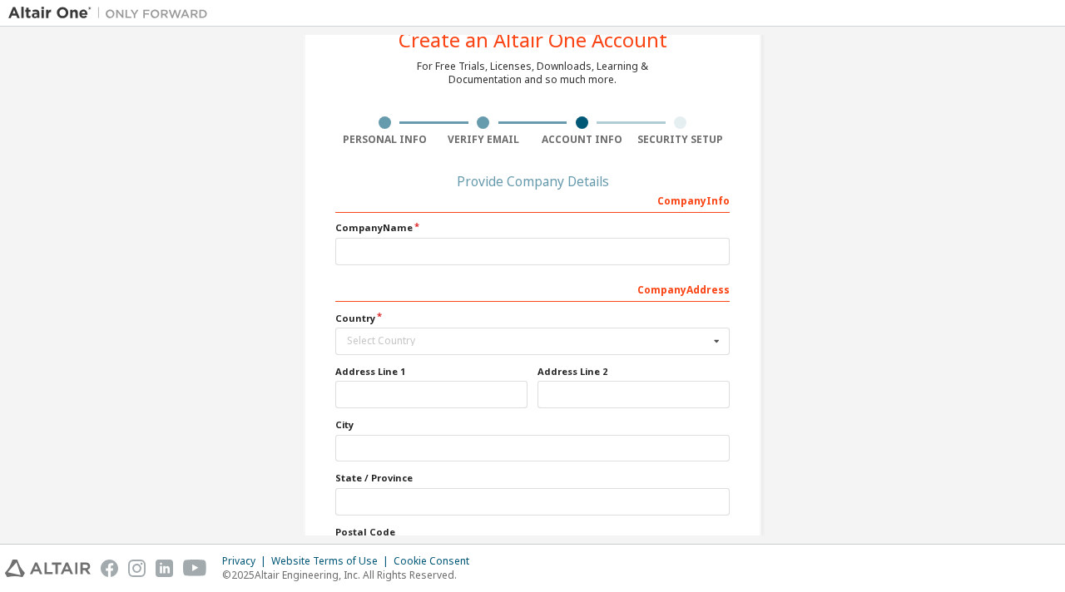  What do you see at coordinates (680, 140) in the screenshot?
I see `div: Security Setup` at bounding box center [680, 140].